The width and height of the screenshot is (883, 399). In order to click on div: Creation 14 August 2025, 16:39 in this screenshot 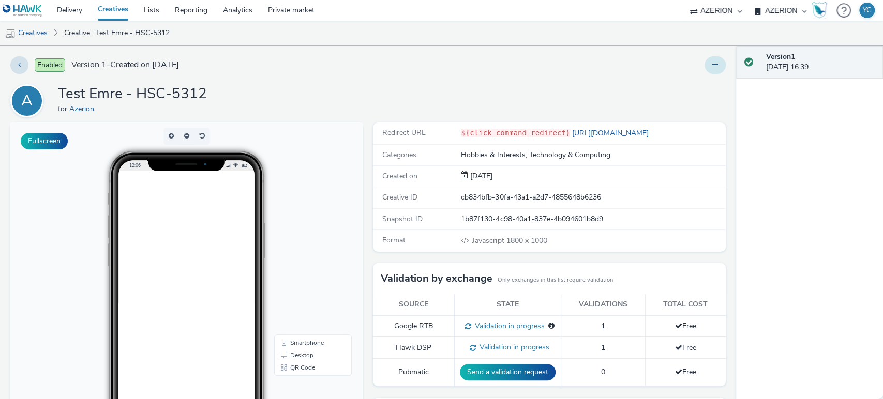, I will do `click(480, 176)`.